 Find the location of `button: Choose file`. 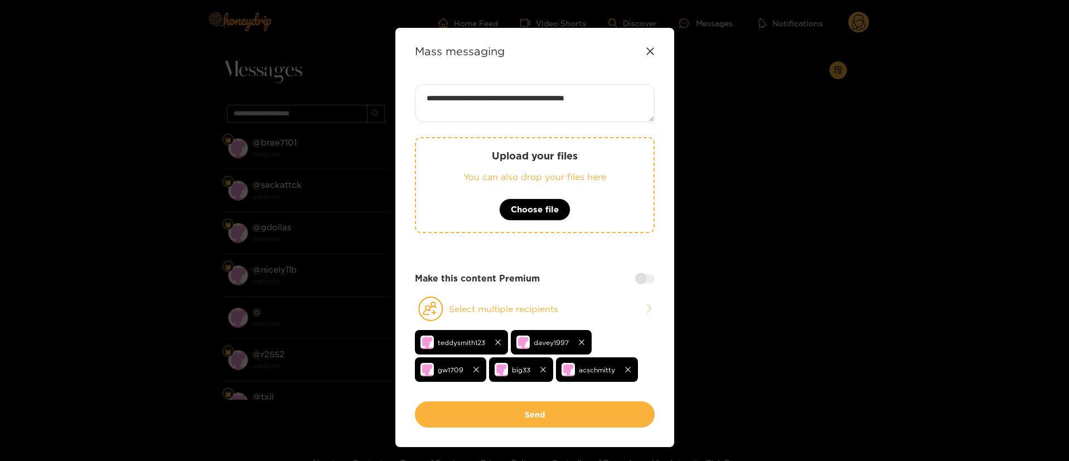

button: Choose file is located at coordinates (535, 210).